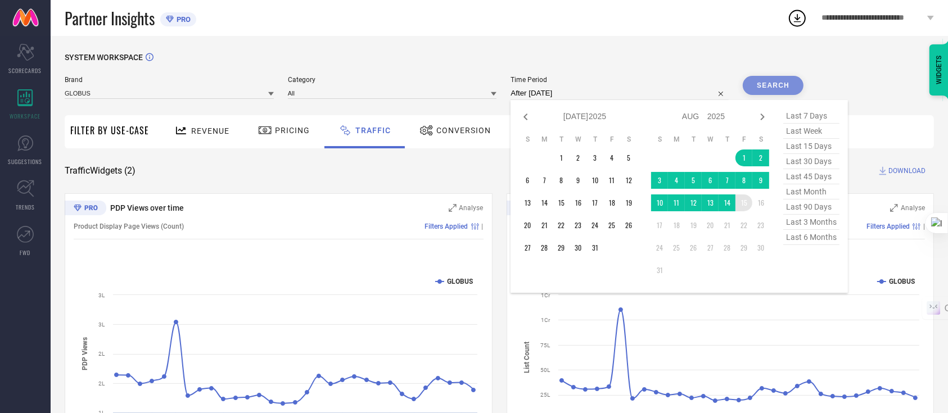 The image size is (948, 413). I want to click on td: Fri Jul 04 2025, so click(612, 158).